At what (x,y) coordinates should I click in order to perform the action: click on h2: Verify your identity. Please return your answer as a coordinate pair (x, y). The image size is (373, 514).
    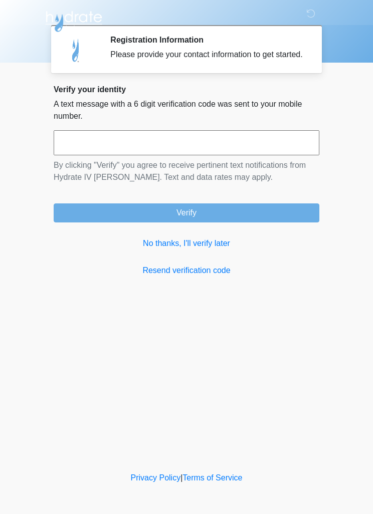
    Looking at the image, I should click on (186, 89).